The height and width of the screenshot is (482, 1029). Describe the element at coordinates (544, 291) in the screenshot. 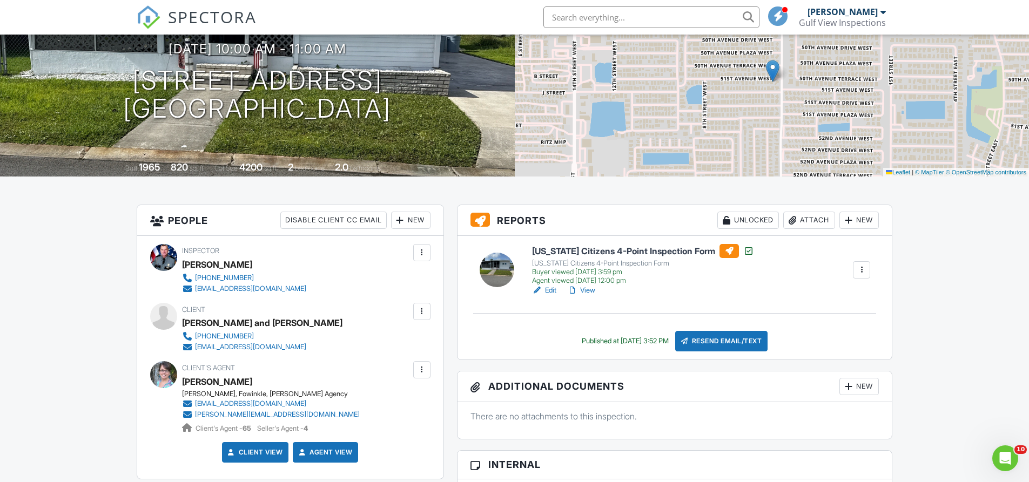

I see `a: Edit` at that location.